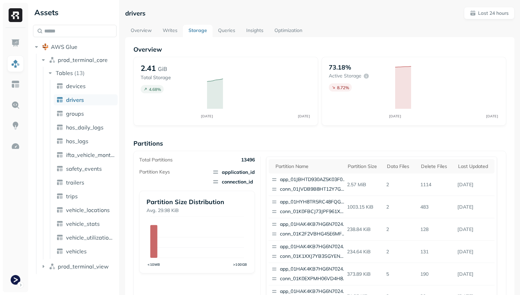 This screenshot has width=520, height=295. What do you see at coordinates (197, 202) in the screenshot?
I see `p: Partition Size Distribution` at bounding box center [197, 202].